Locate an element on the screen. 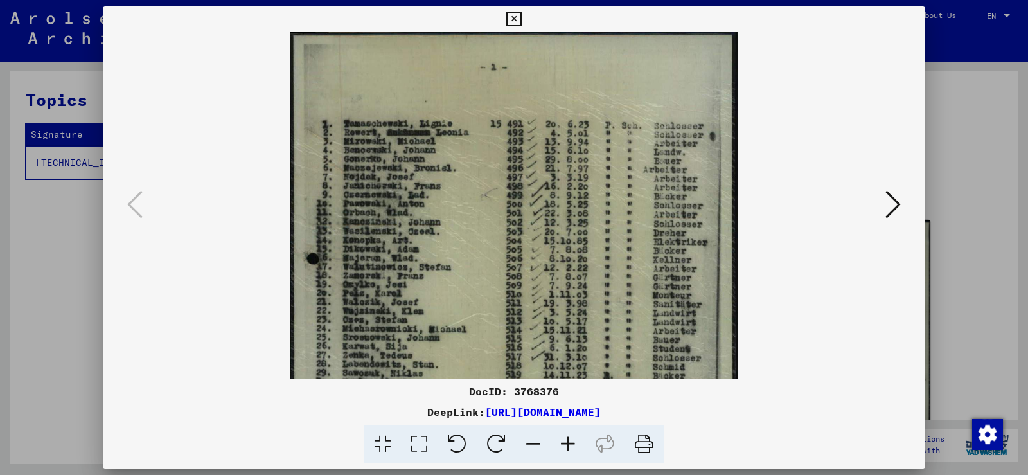  img: Change consent is located at coordinates (988, 434).